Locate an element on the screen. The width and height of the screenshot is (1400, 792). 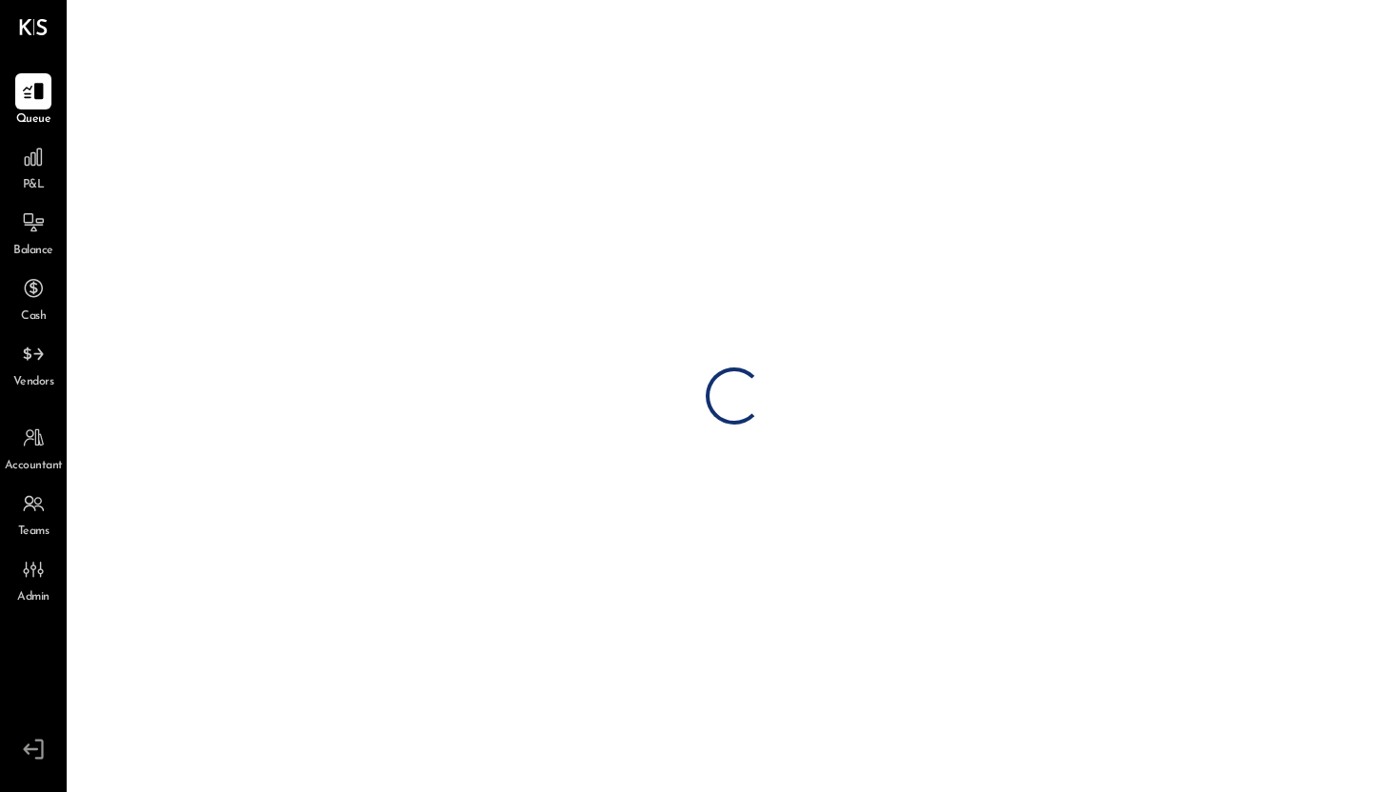
a: Accountant is located at coordinates (33, 448).